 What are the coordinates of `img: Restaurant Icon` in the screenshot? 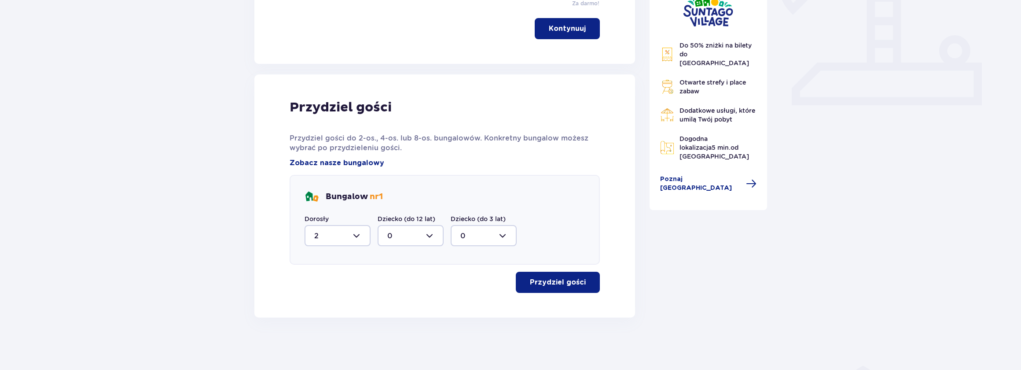 It's located at (667, 115).